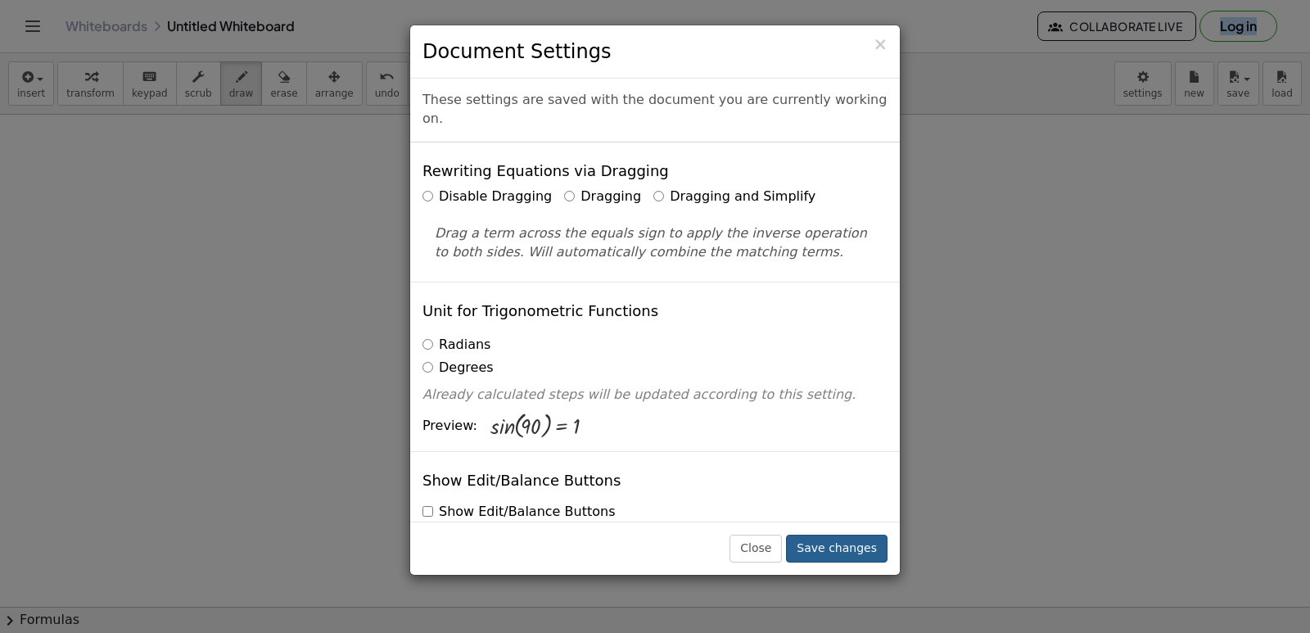 This screenshot has width=1310, height=633. I want to click on label: Dragging, so click(603, 197).